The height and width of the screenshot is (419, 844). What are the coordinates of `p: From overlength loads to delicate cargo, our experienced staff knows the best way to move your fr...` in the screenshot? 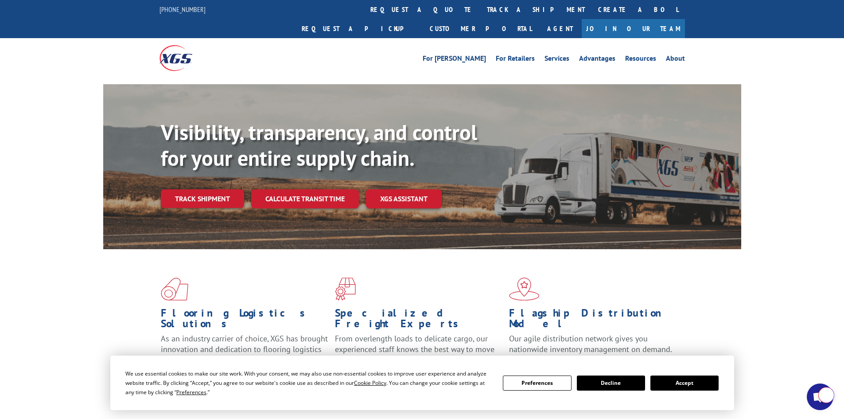 It's located at (419, 353).